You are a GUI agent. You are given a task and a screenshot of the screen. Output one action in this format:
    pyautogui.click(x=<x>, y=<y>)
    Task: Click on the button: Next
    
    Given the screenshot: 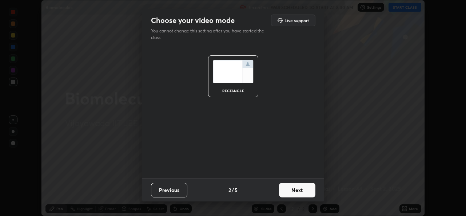 What is the action you would take?
    pyautogui.click(x=297, y=190)
    